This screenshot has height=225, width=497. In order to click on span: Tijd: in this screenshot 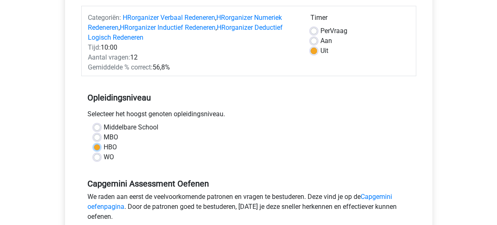, I will do `click(94, 47)`.